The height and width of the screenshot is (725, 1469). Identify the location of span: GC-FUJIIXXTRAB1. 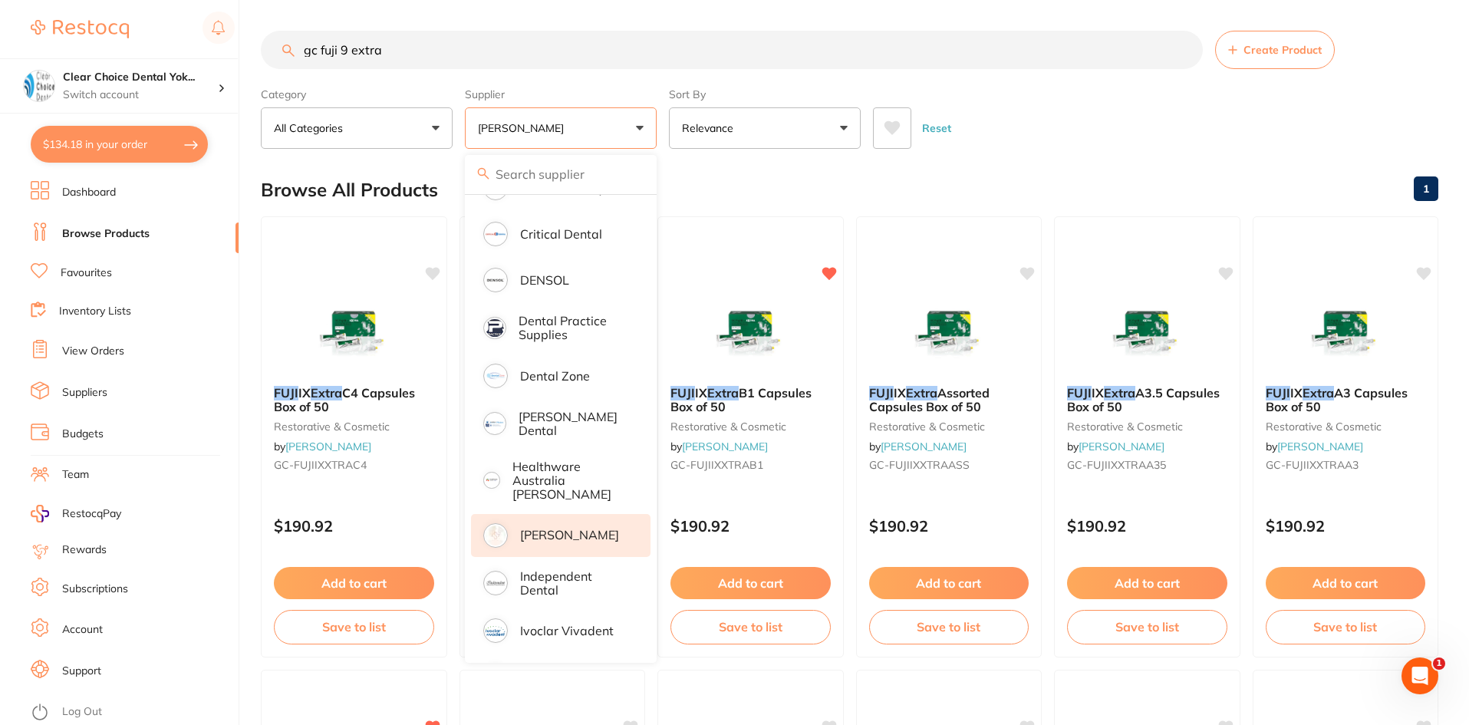
(717, 465).